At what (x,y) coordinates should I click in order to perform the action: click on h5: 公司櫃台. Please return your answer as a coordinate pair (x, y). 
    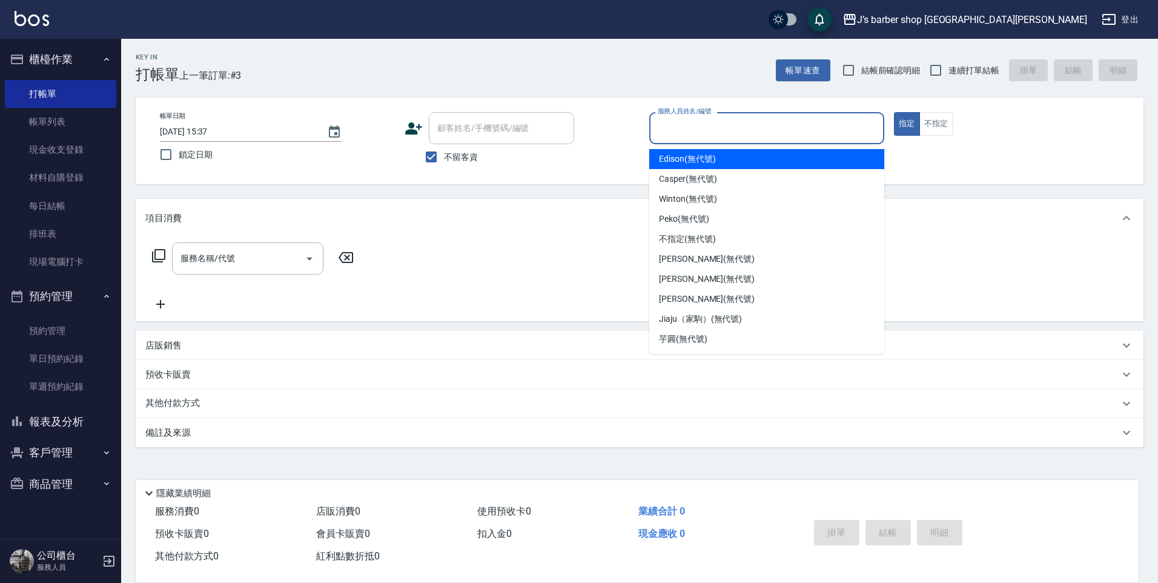
    Looking at the image, I should click on (68, 555).